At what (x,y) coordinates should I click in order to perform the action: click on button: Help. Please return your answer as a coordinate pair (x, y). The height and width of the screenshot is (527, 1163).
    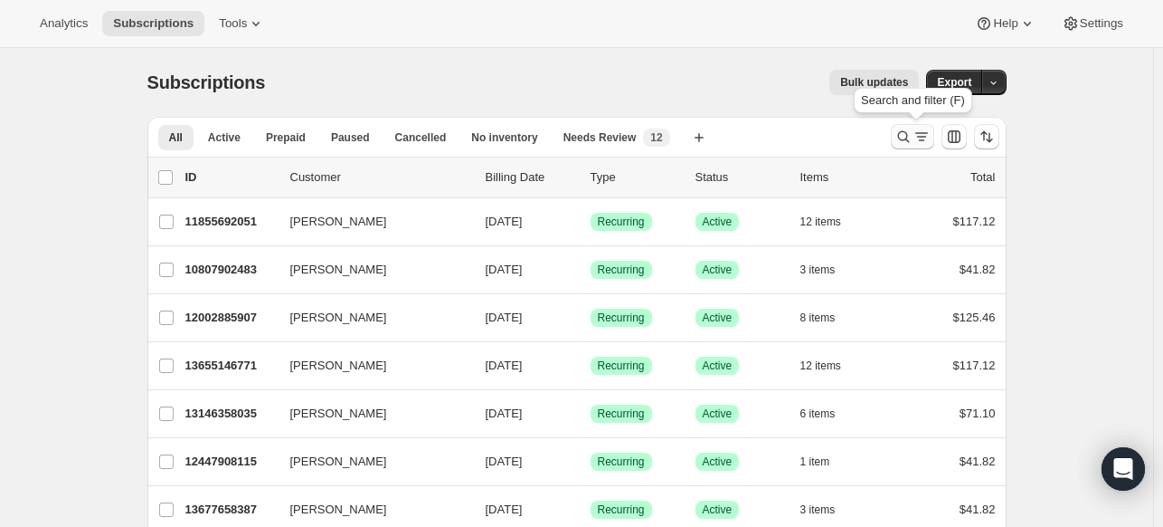
    Looking at the image, I should click on (1005, 24).